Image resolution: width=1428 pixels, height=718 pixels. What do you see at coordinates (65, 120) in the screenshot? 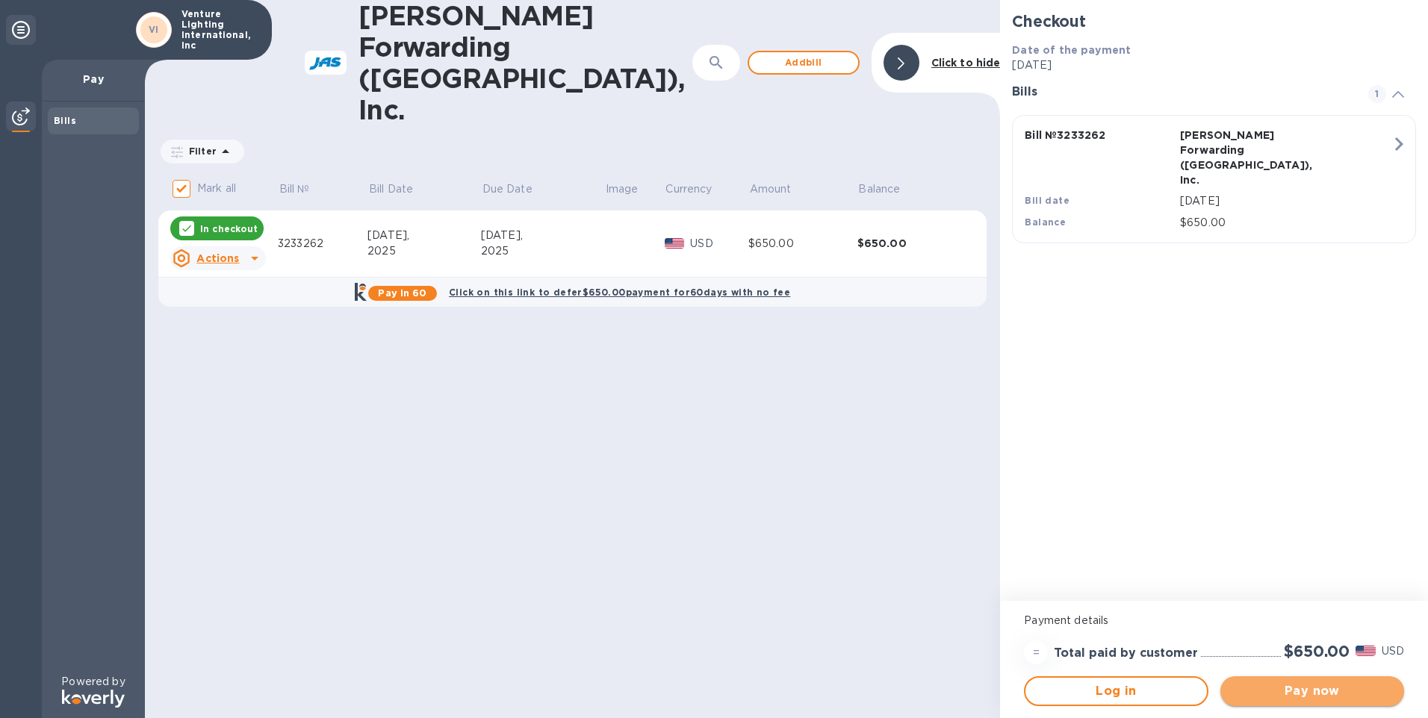
I see `b: Bills` at bounding box center [65, 120].